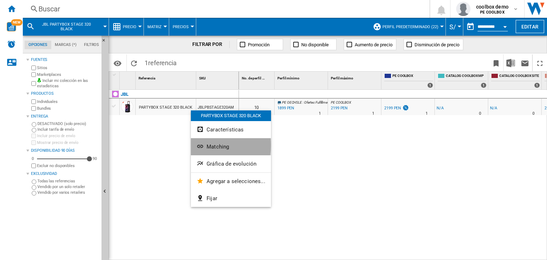 This screenshot has height=260, width=547. I want to click on button: Matching, so click(231, 147).